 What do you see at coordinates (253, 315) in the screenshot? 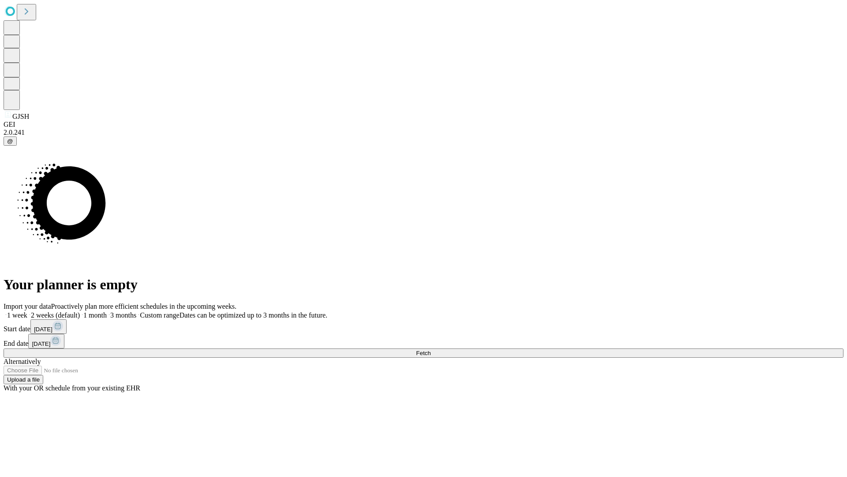
I see `span: Dates can be optimized up to 3 months in the future.` at bounding box center [253, 315].